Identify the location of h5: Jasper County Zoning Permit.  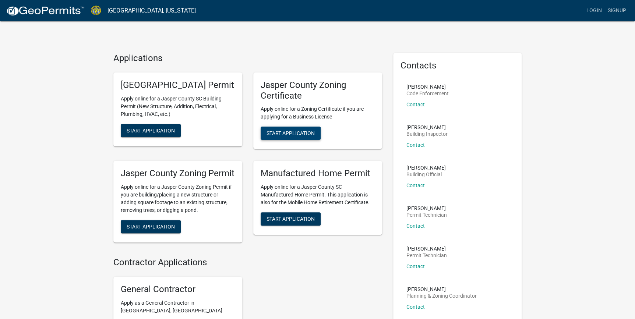
(178, 173).